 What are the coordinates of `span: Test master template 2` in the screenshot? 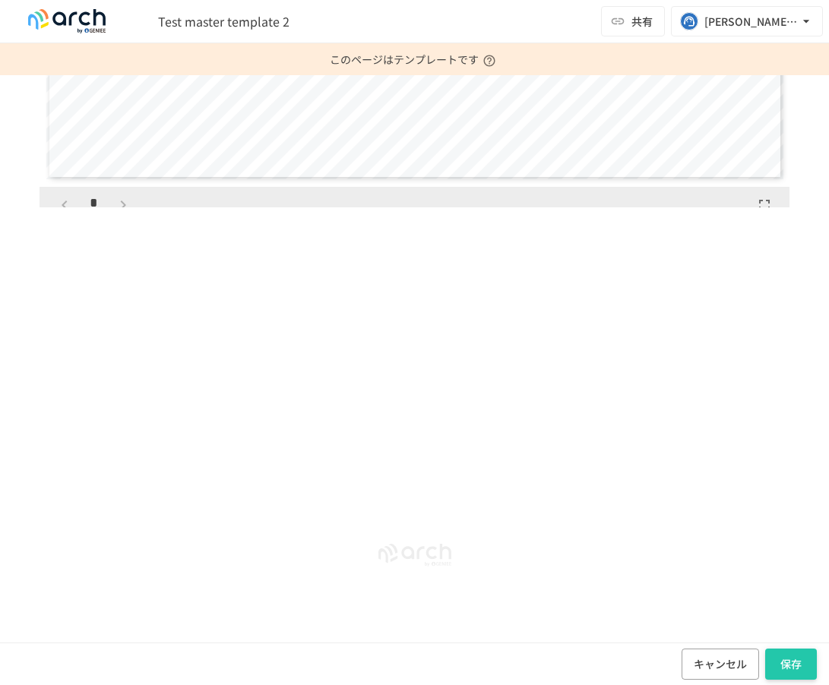 It's located at (223, 21).